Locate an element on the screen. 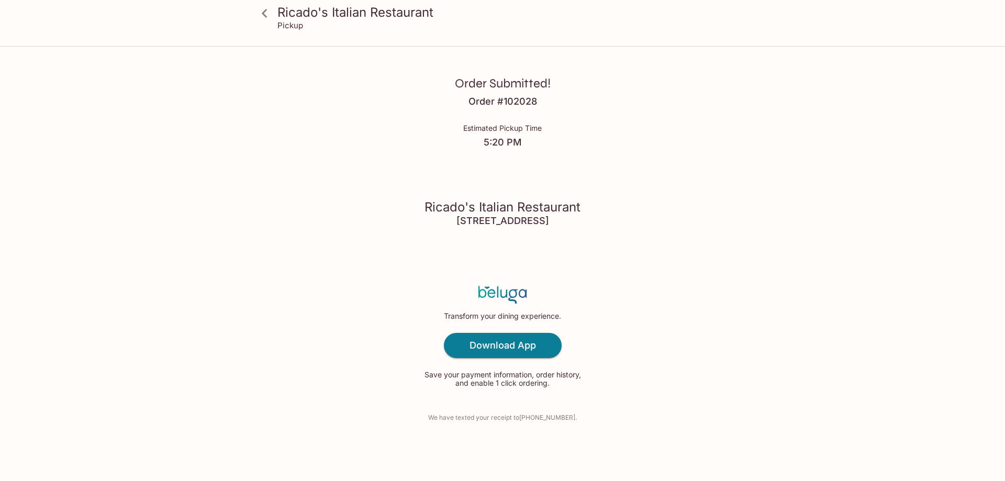 Image resolution: width=1005 pixels, height=481 pixels. p: Pickup is located at coordinates (290, 25).